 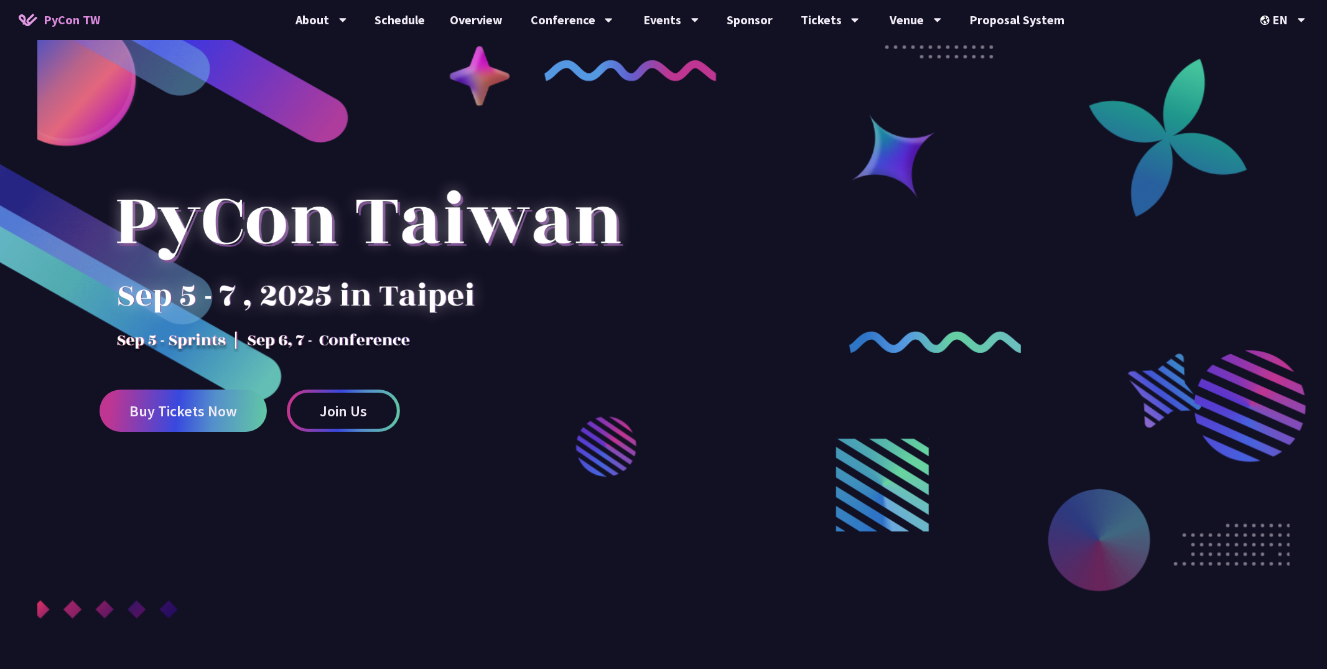 What do you see at coordinates (183, 411) in the screenshot?
I see `button: Buy Tickets Now` at bounding box center [183, 411].